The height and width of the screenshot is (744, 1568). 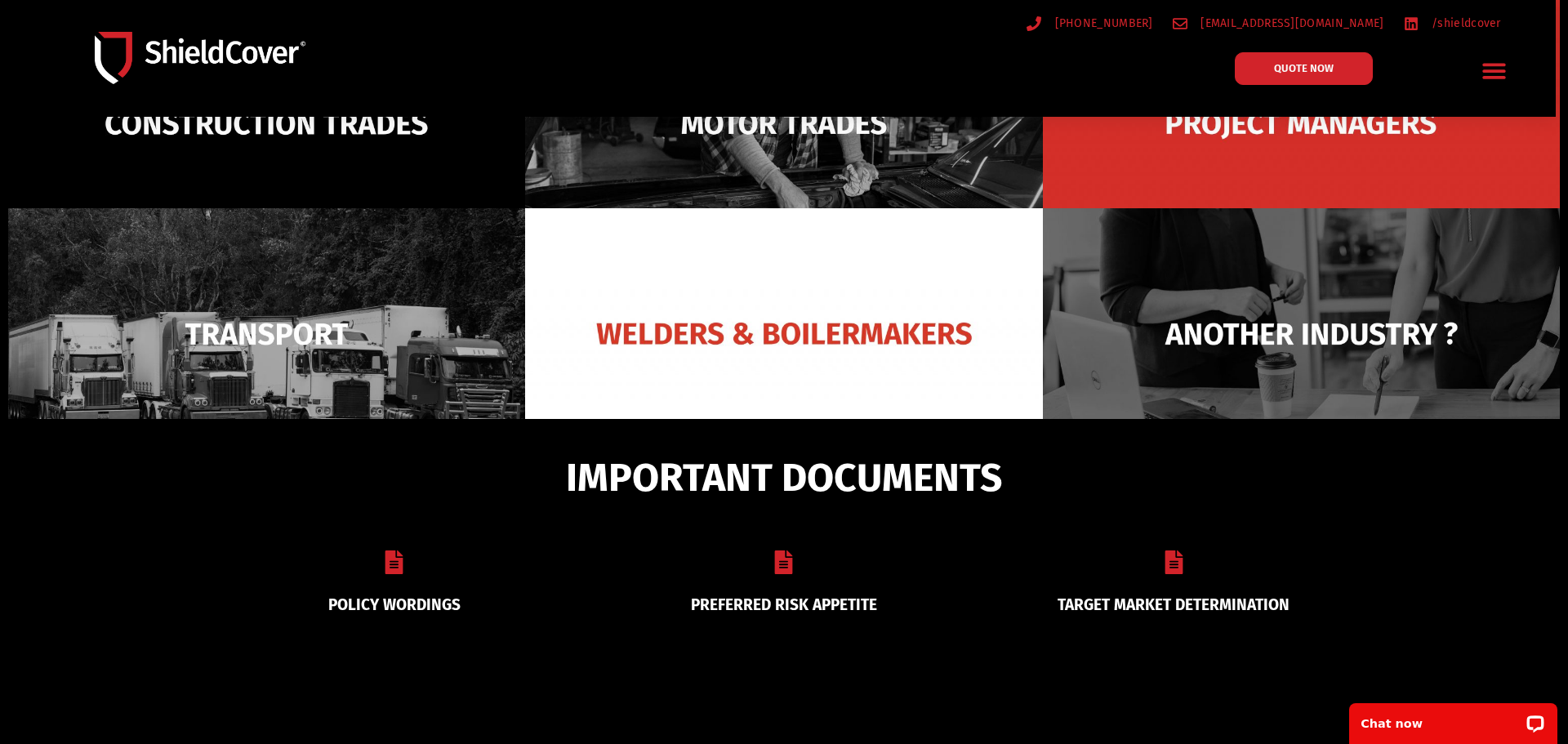 I want to click on span: IMPORTANT DOCUMENTS, so click(x=784, y=478).